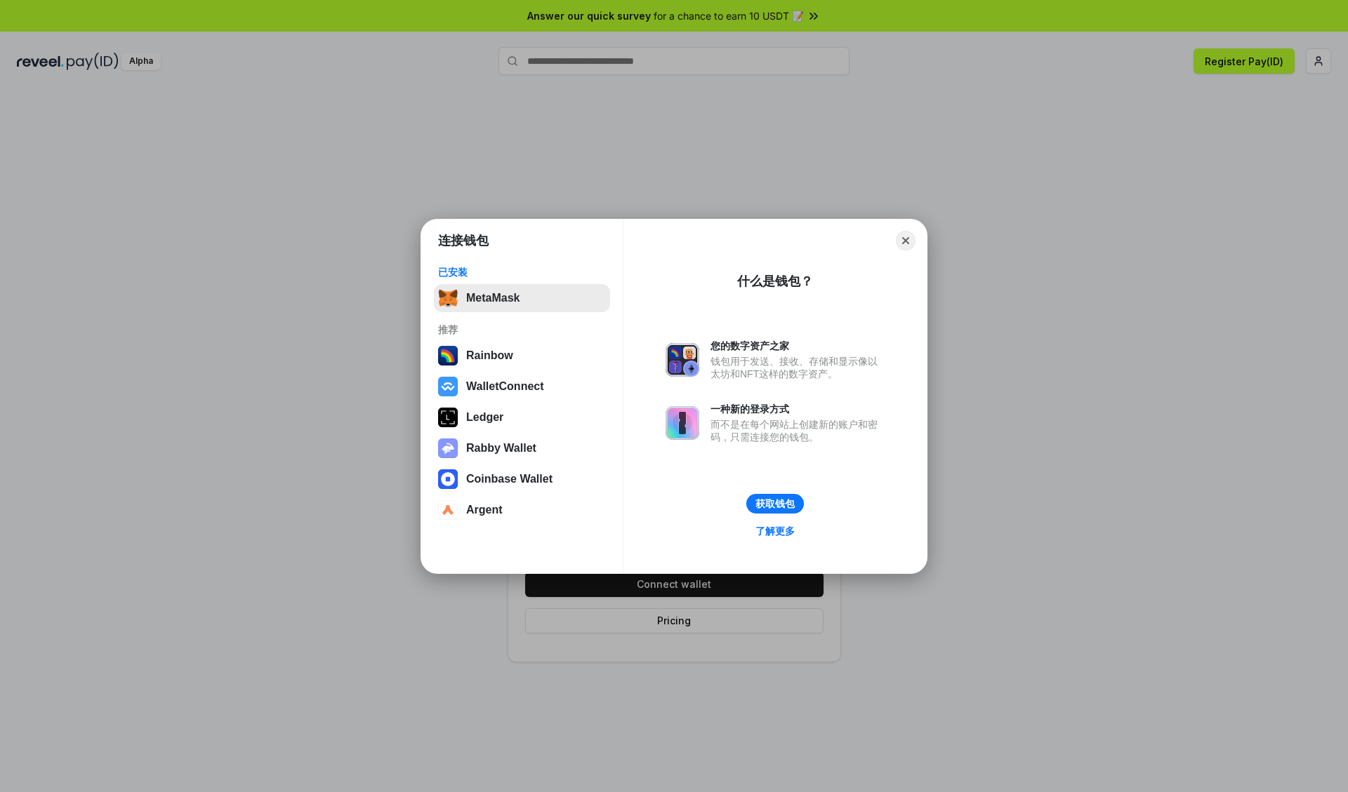  What do you see at coordinates (797, 346) in the screenshot?
I see `div: 您的数字资产之家` at bounding box center [797, 346].